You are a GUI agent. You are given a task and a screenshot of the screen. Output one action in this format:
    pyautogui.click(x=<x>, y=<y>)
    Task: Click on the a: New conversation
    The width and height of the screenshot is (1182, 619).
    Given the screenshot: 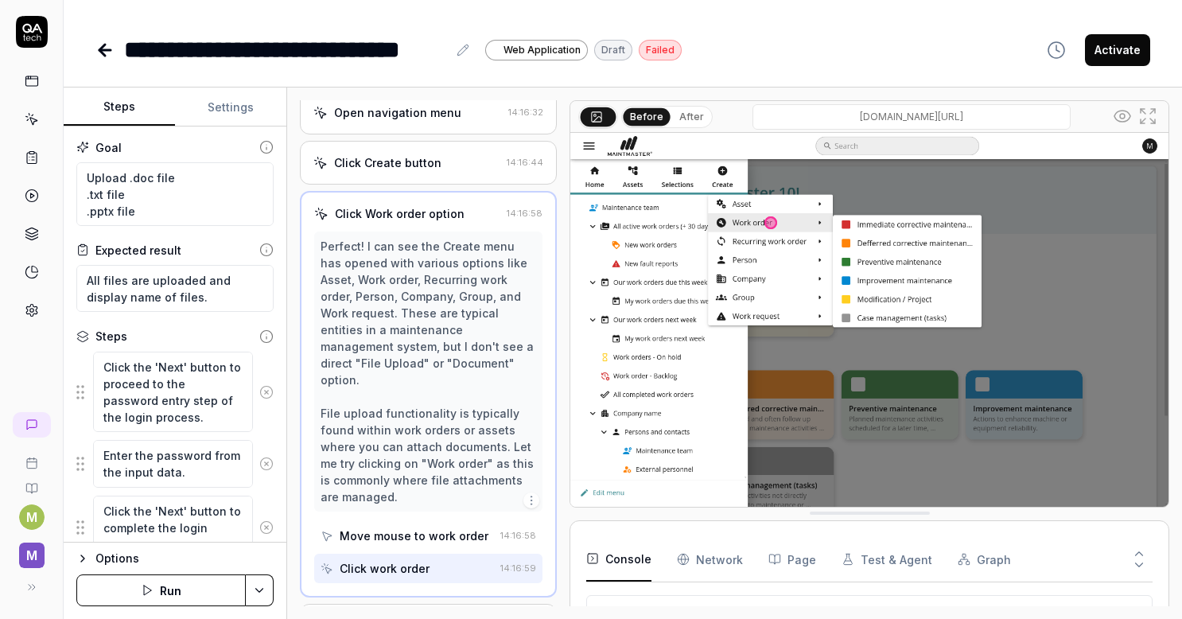 What is the action you would take?
    pyautogui.click(x=32, y=425)
    